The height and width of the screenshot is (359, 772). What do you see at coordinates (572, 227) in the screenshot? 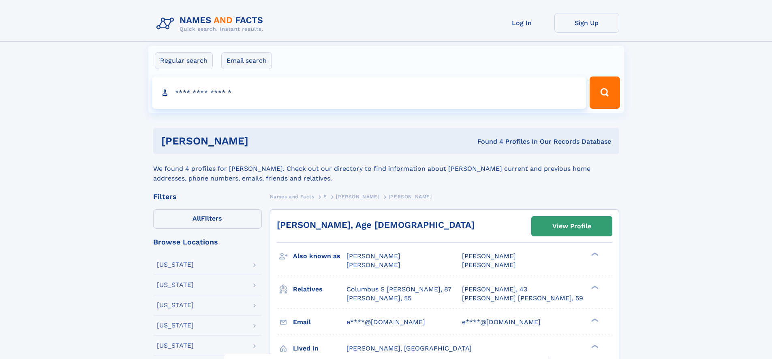
I see `div: View Profile` at bounding box center [572, 227].